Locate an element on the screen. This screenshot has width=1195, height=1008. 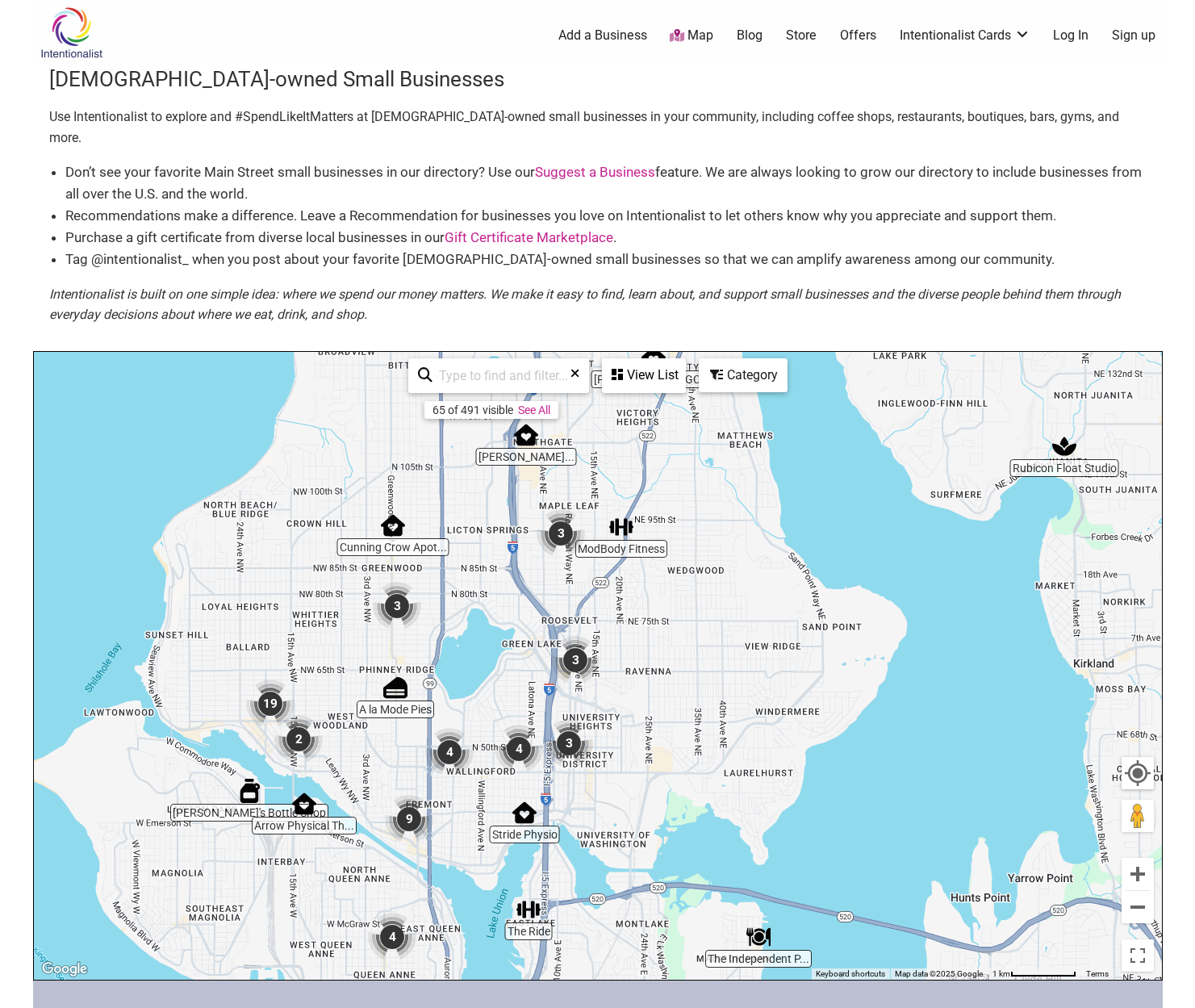
a: Add a Business is located at coordinates (602, 35).